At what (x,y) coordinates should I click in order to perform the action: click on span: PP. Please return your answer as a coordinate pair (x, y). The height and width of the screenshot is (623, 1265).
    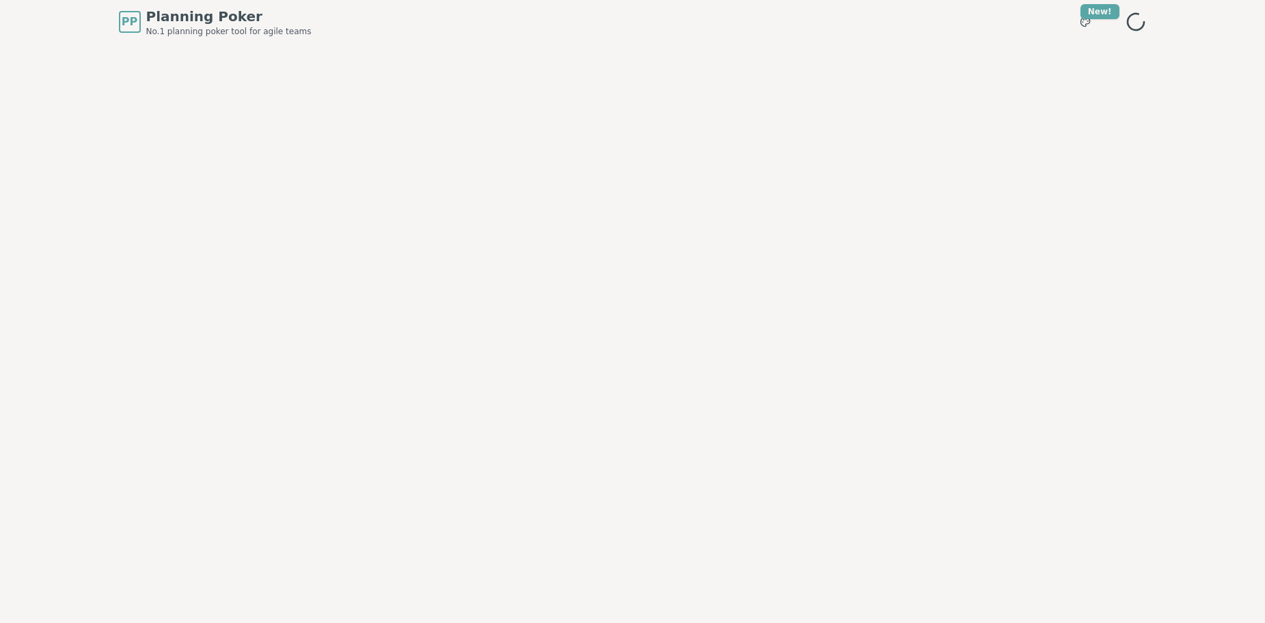
    Looking at the image, I should click on (129, 22).